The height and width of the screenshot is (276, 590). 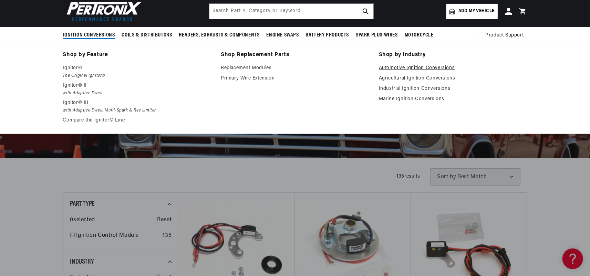 I want to click on span: Headers, Exhausts & Components, so click(x=219, y=35).